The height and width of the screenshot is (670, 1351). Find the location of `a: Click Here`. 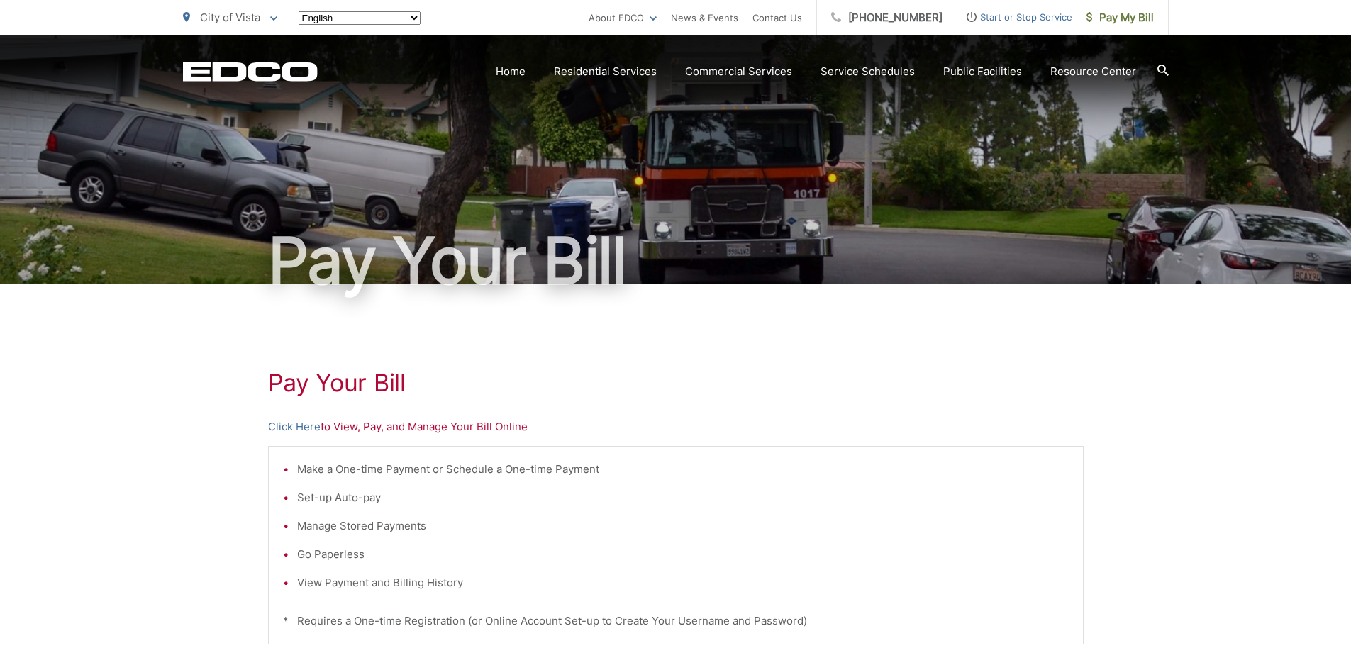

a: Click Here is located at coordinates (294, 427).